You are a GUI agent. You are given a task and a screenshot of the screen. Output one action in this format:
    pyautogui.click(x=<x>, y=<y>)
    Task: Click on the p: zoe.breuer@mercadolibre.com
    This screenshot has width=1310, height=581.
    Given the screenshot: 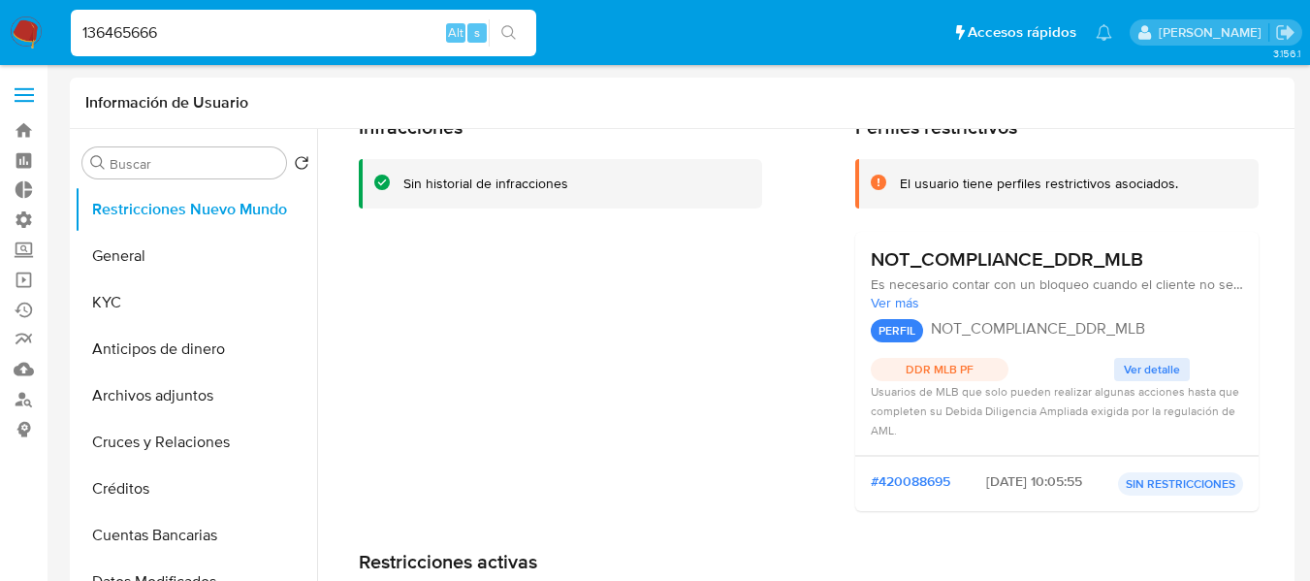 What is the action you would take?
    pyautogui.click(x=1213, y=32)
    